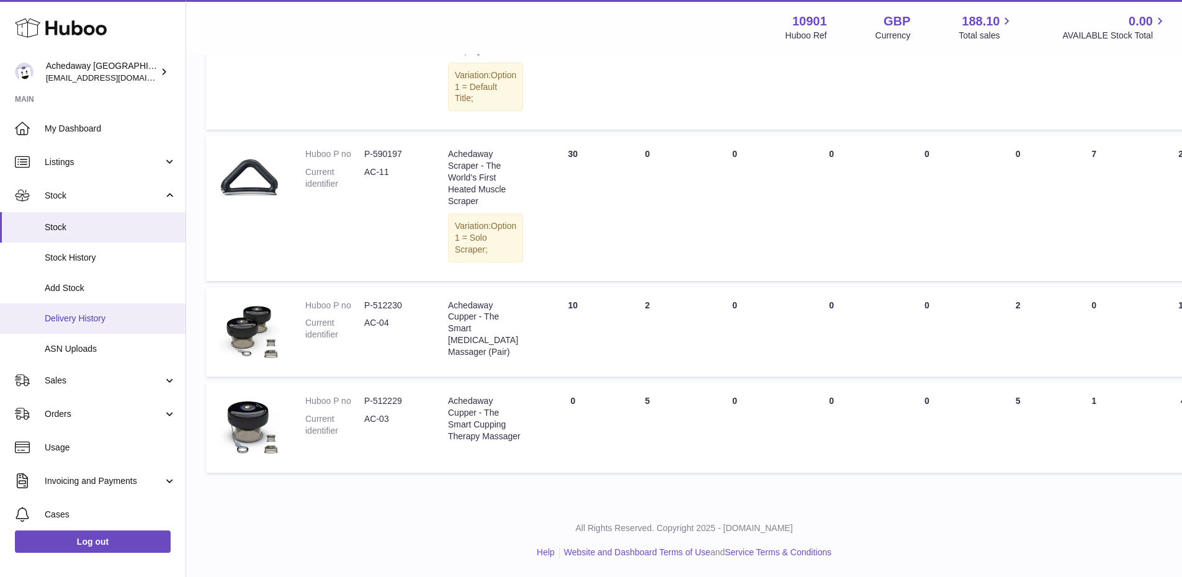  I want to click on div: Achedaway Scraper - The World’s First Heated Muscle Scraper, so click(485, 177).